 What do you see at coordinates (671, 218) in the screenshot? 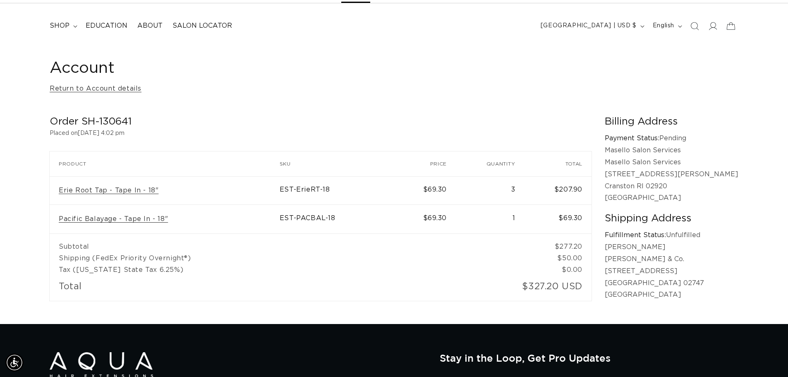
I see `h2: Shipping Address` at bounding box center [671, 218].